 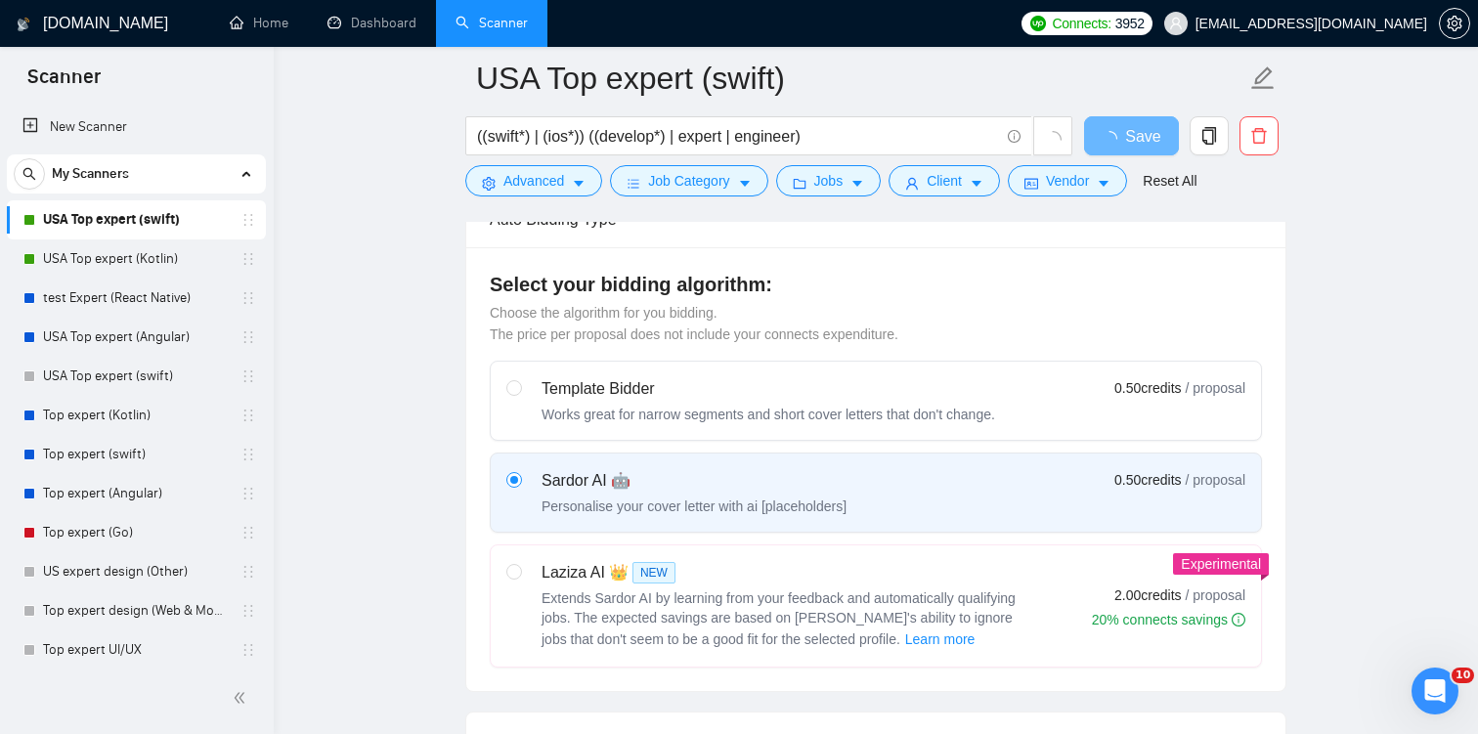 What do you see at coordinates (371, 22) in the screenshot?
I see `a: dashboardDashboard` at bounding box center [371, 22].